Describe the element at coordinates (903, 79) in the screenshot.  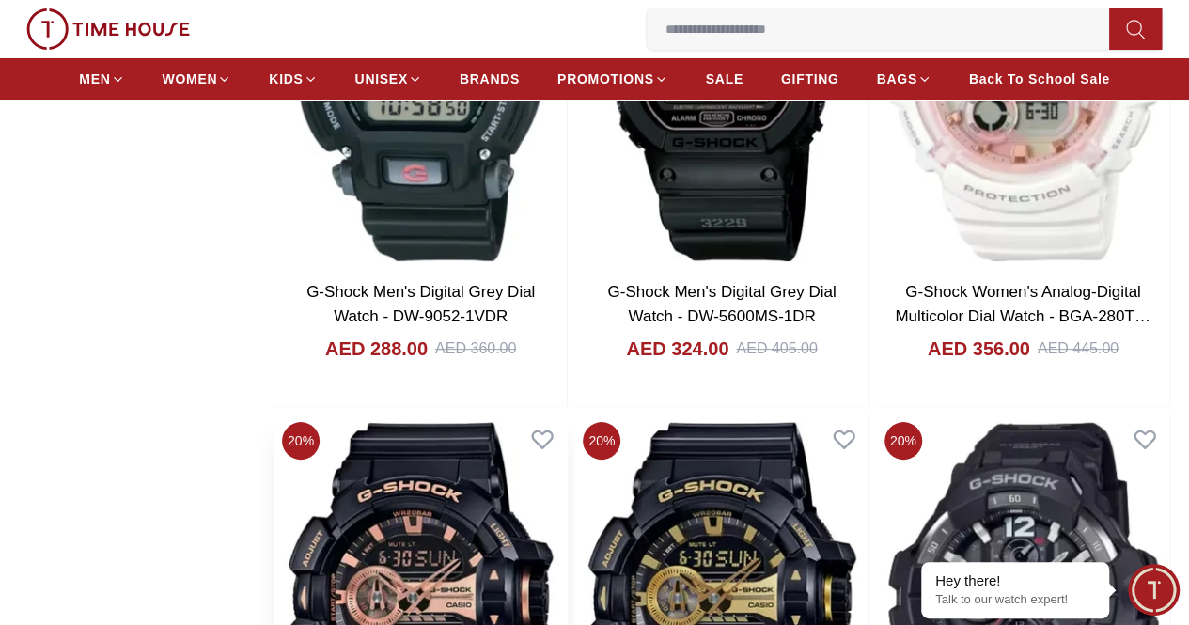
I see `a: BAGS` at that location.